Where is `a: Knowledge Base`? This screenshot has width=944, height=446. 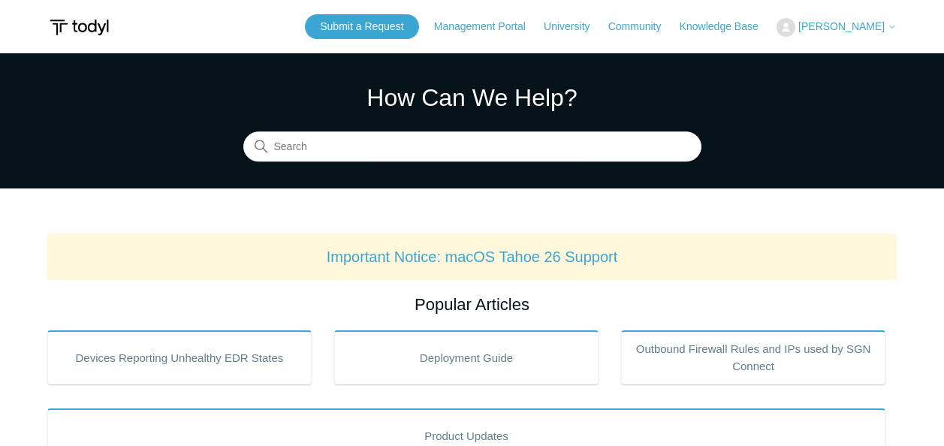
a: Knowledge Base is located at coordinates (726, 26).